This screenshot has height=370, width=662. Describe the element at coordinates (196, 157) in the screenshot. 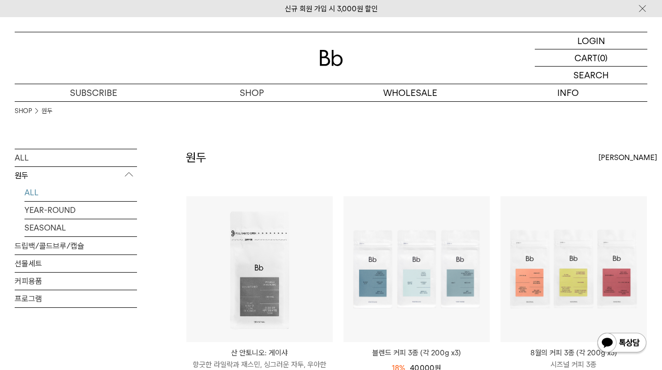

I see `h2: 원두` at that location.